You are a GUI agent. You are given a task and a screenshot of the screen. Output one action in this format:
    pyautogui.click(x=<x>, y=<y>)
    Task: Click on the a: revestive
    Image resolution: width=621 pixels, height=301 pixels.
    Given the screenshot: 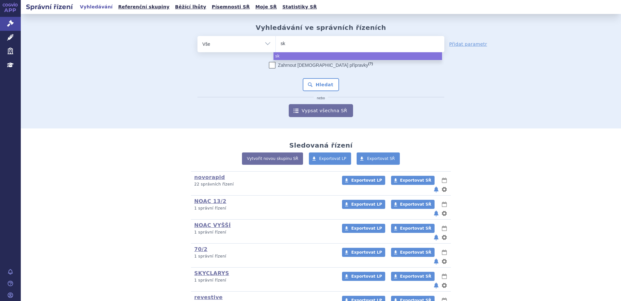 What is the action you would take?
    pyautogui.click(x=209, y=298)
    